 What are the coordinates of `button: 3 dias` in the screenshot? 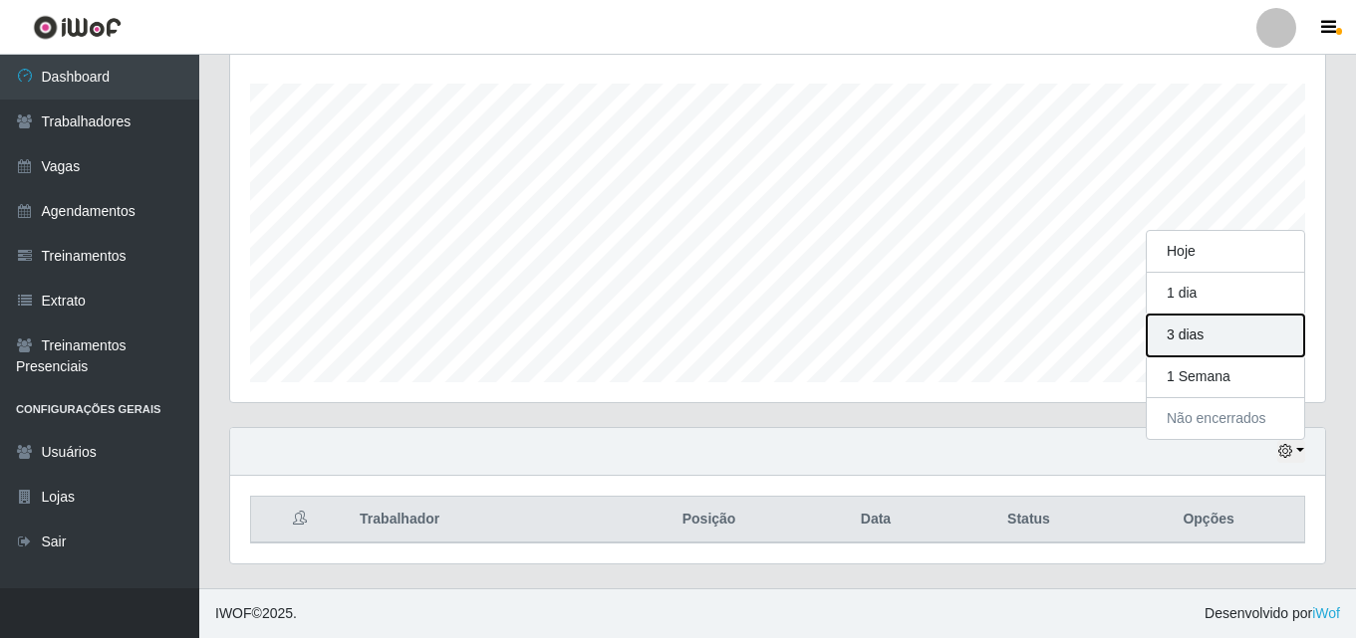 It's located at (1225, 336).